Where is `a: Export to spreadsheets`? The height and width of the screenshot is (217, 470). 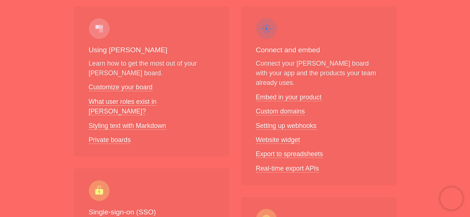 a: Export to spreadsheets is located at coordinates (290, 154).